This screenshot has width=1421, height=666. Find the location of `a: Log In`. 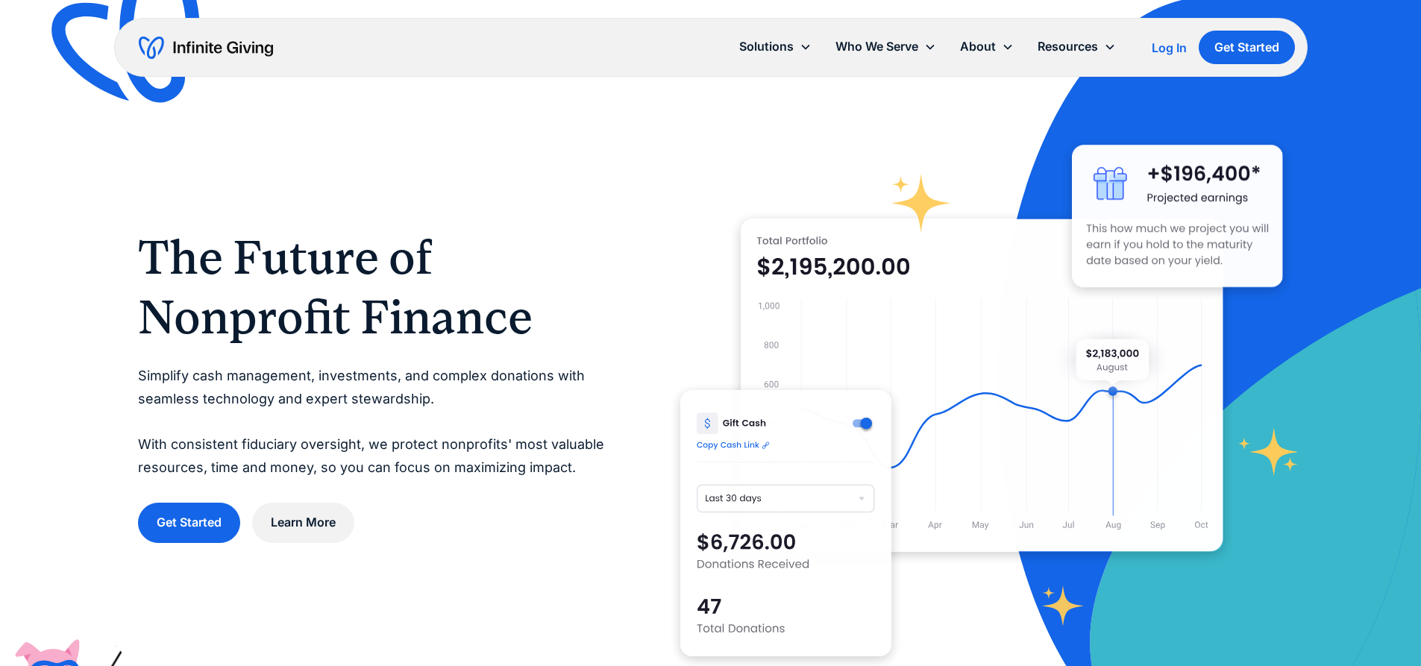

a: Log In is located at coordinates (1169, 48).